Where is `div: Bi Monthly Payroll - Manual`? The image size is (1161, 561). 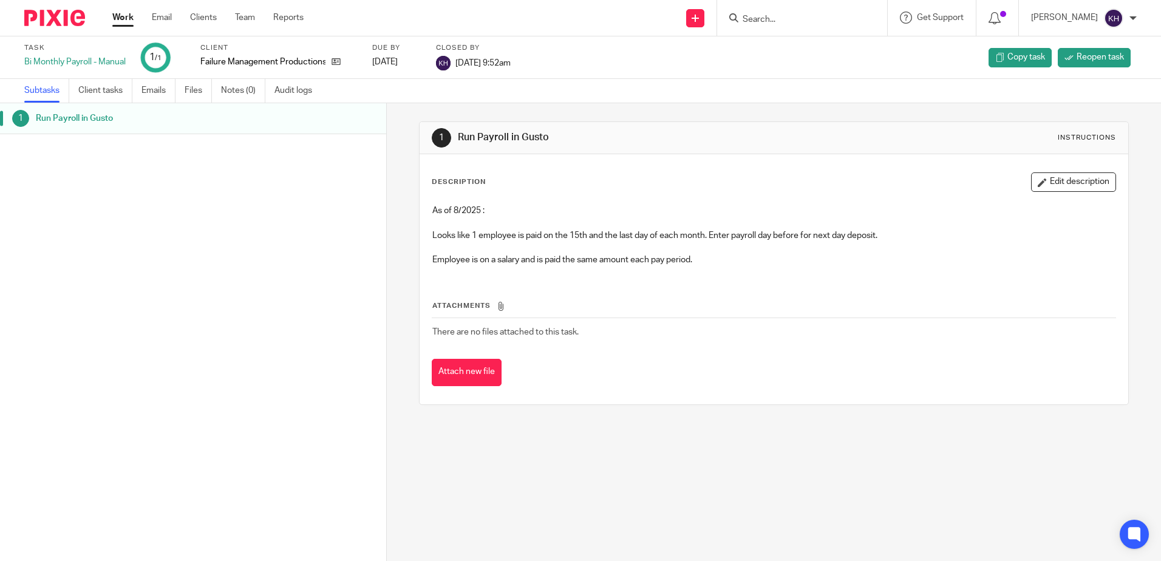
div: Bi Monthly Payroll - Manual is located at coordinates (75, 62).